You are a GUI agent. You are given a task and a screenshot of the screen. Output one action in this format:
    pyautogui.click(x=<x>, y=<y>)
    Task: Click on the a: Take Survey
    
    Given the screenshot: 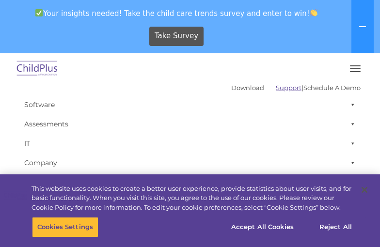 What is the action you would take?
    pyautogui.click(x=176, y=36)
    